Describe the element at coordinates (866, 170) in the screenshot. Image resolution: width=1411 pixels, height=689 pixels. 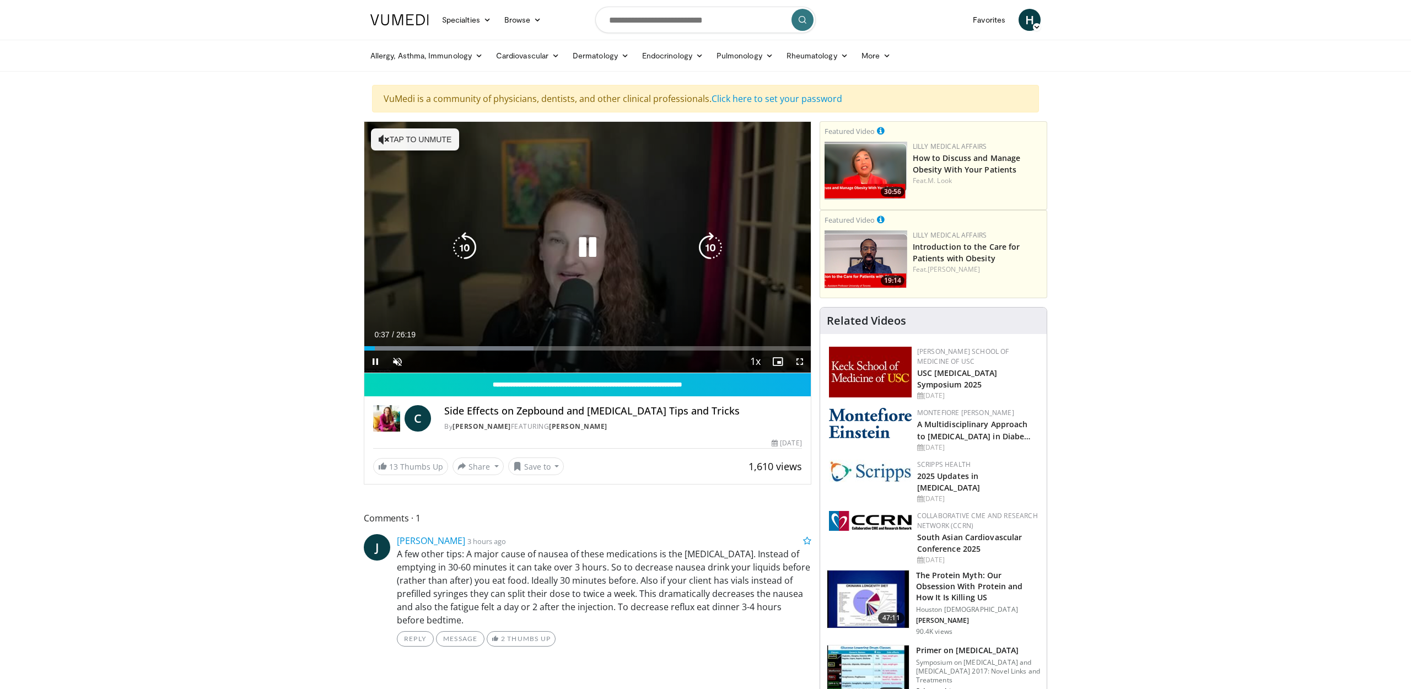
I see `img: c98a6a29-1ea0-4bd5-8cf5-4d1e188984a7.png.150x105_q85_crop-smart_upscale.png` at that location.